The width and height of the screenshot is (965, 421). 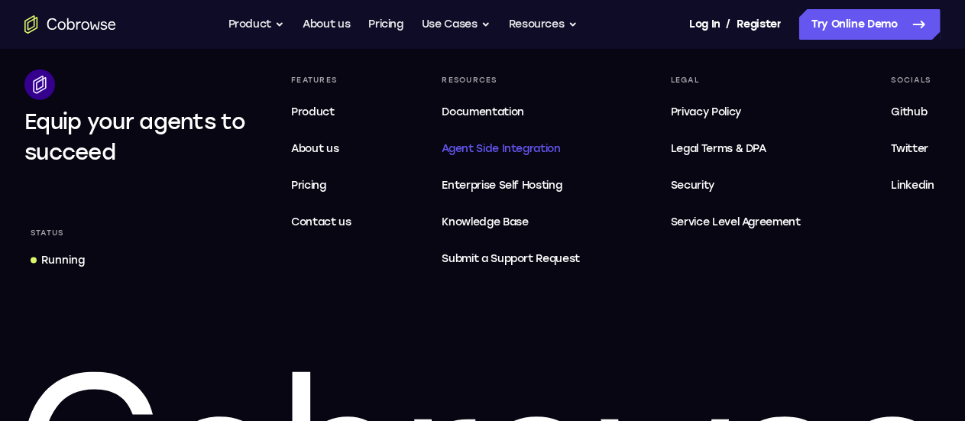 What do you see at coordinates (511, 149) in the screenshot?
I see `a: Agent Side Integration` at bounding box center [511, 149].